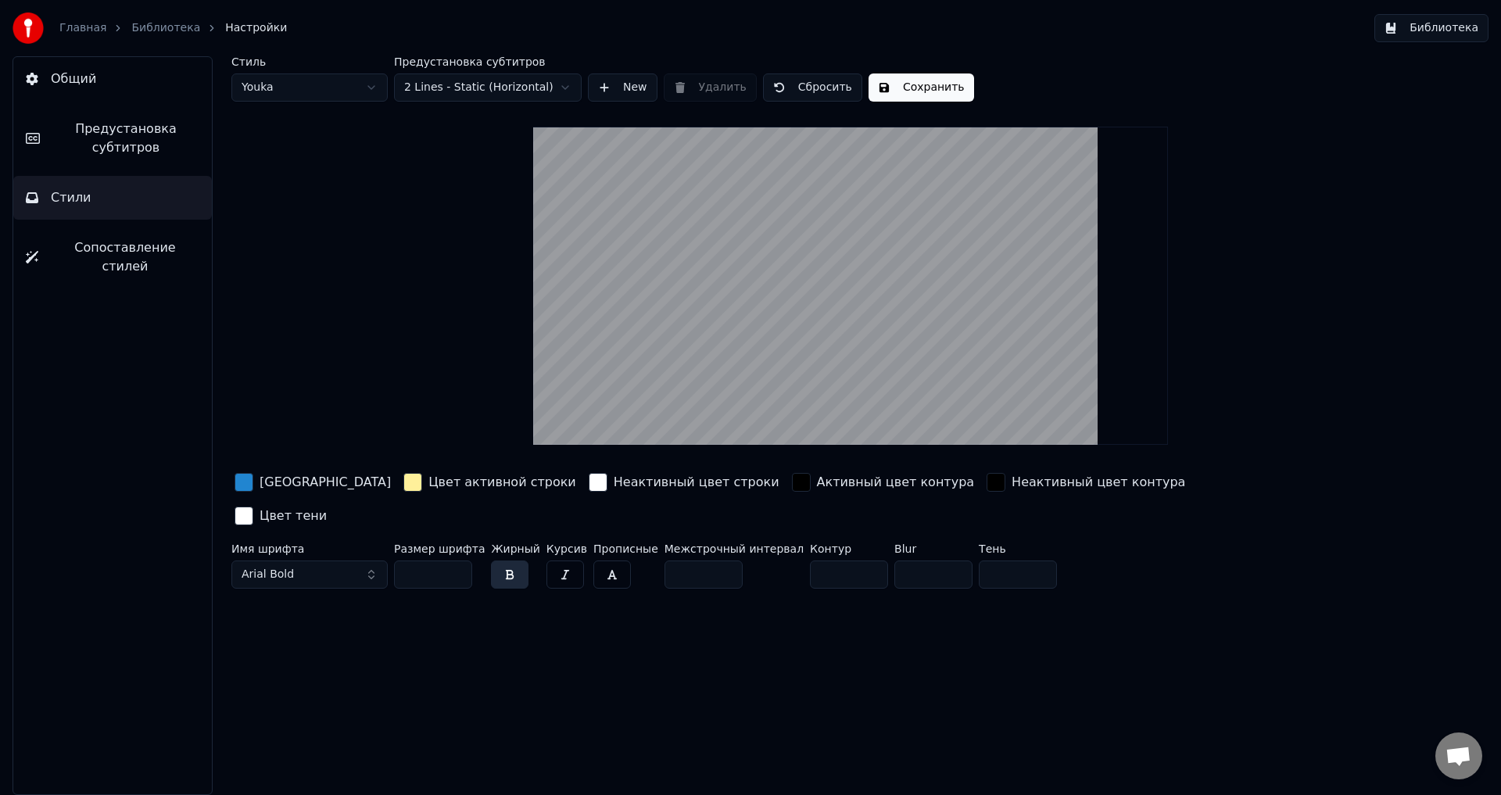 This screenshot has height=795, width=1501. What do you see at coordinates (1099, 482) in the screenshot?
I see `div: Неактивный цвет контура` at bounding box center [1099, 482].